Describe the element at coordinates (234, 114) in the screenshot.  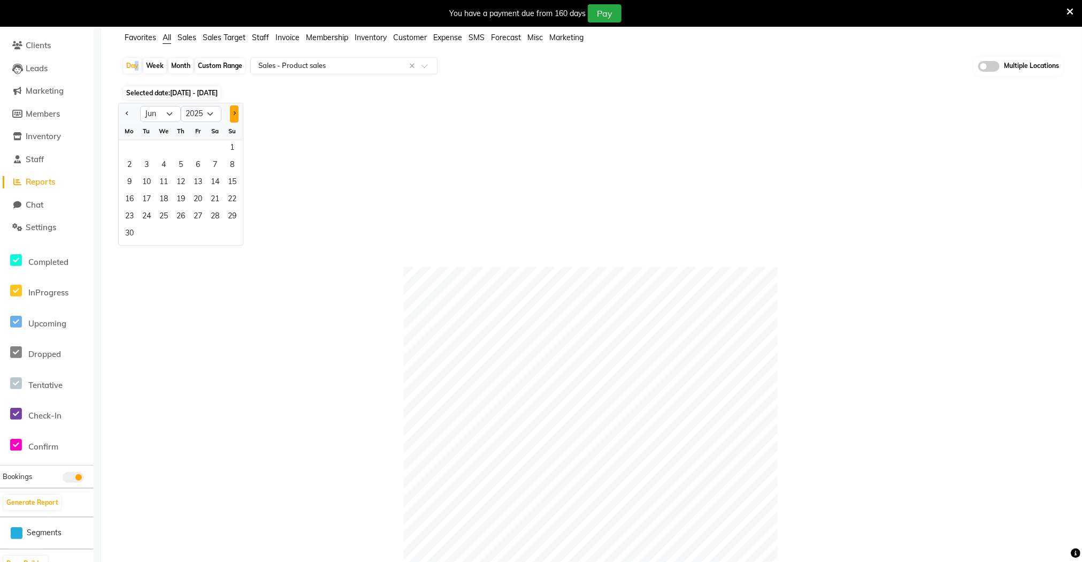
I see `button: Next month` at that location.